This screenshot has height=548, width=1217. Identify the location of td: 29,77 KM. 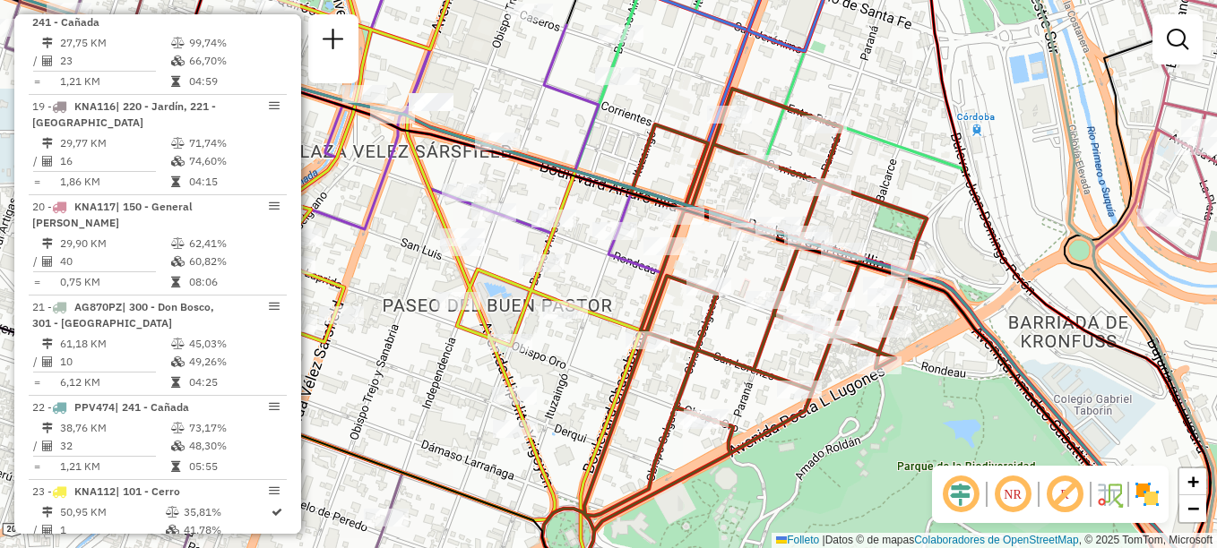
(115, 143).